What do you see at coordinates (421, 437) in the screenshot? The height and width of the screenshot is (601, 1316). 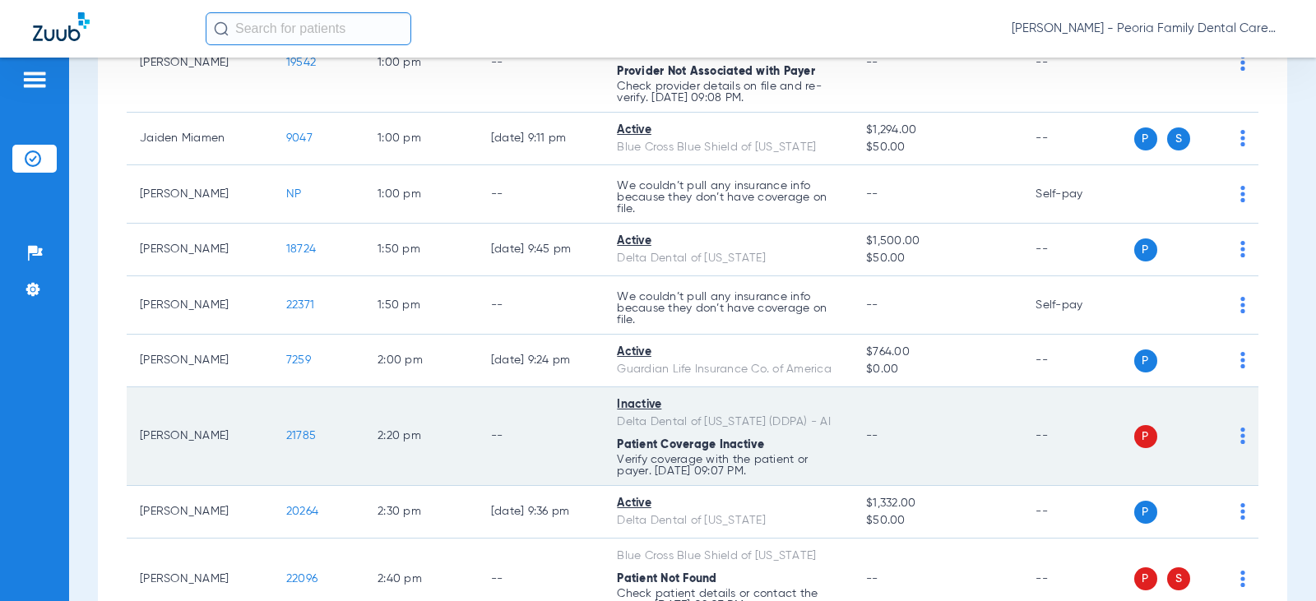 I see `td: 2:20 PM` at bounding box center [421, 437].